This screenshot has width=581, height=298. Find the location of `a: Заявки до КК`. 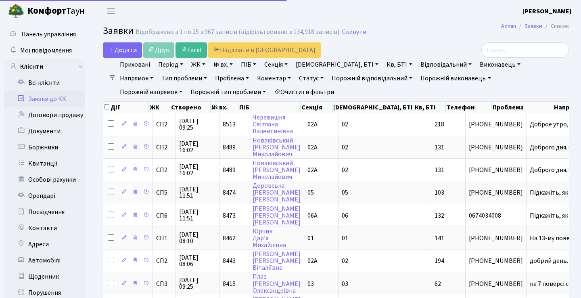

a: Заявки до КК is located at coordinates (44, 99).